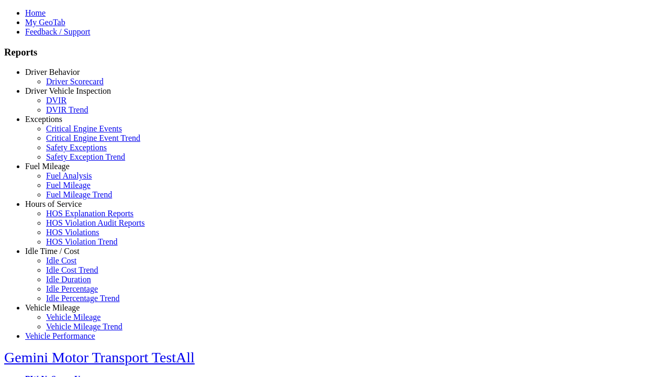 The height and width of the screenshot is (377, 670). Describe the element at coordinates (53, 204) in the screenshot. I see `a: Hours of Service` at that location.